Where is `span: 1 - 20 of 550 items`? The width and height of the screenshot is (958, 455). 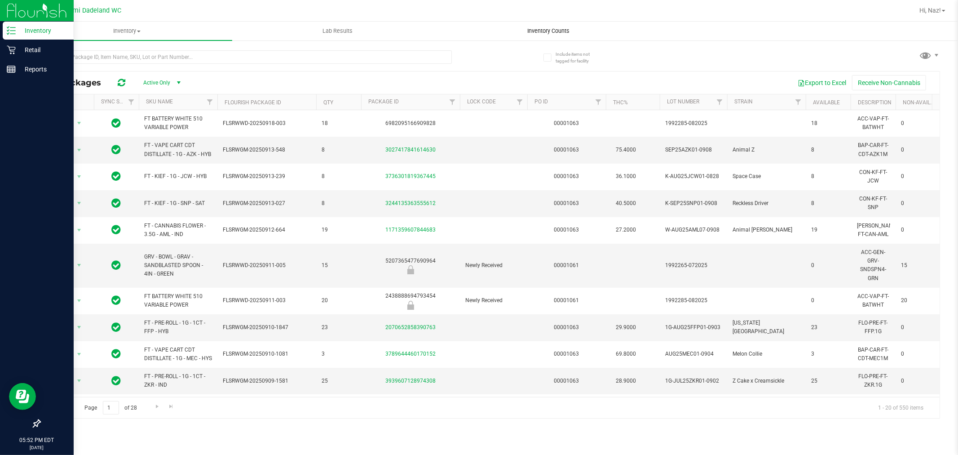 span: 1 - 20 of 550 items is located at coordinates (901, 407).